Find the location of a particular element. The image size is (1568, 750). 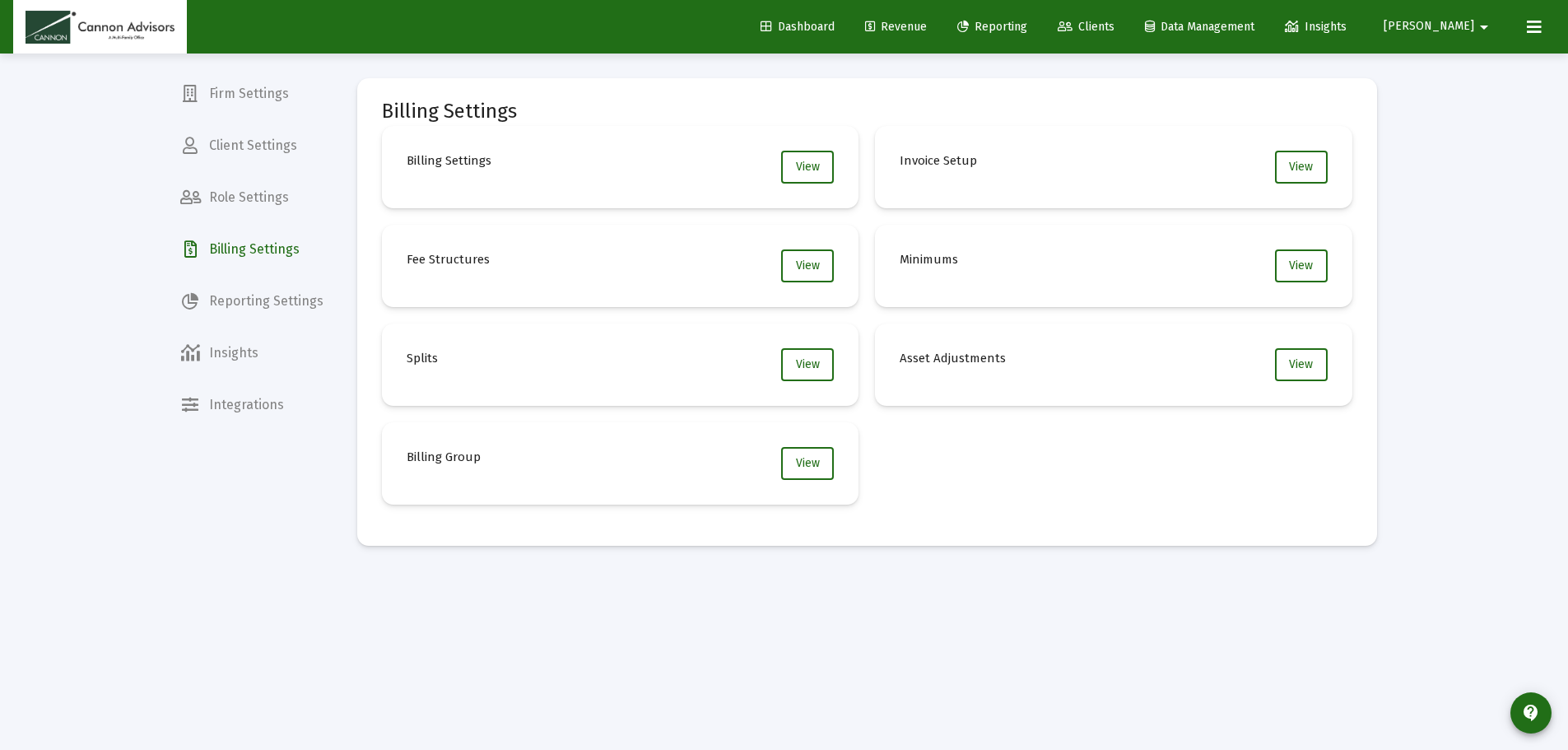

mat-icon: contact_support is located at coordinates (1531, 713).